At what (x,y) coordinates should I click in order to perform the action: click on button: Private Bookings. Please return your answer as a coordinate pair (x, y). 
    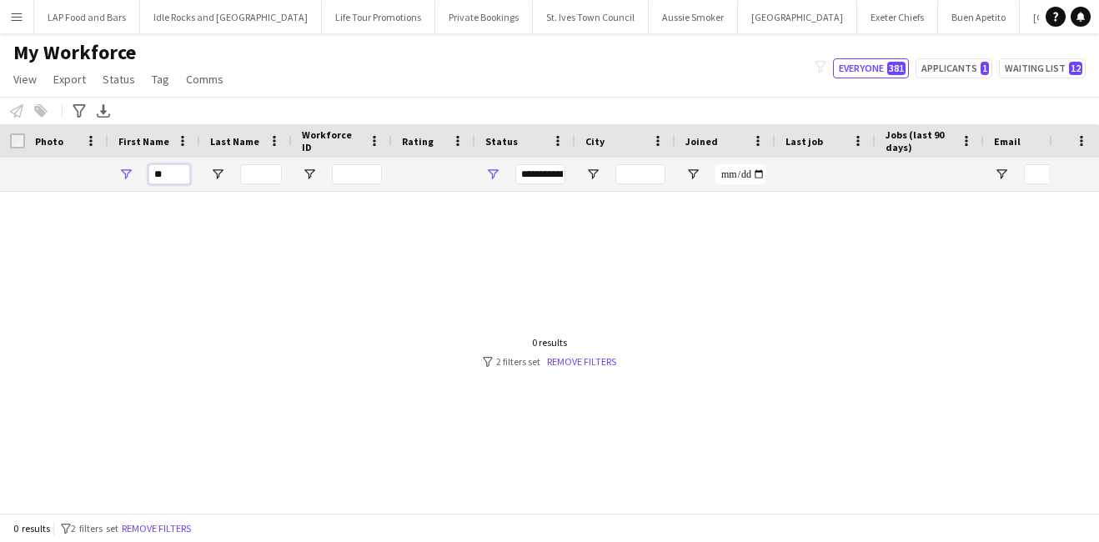
    Looking at the image, I should click on (484, 17).